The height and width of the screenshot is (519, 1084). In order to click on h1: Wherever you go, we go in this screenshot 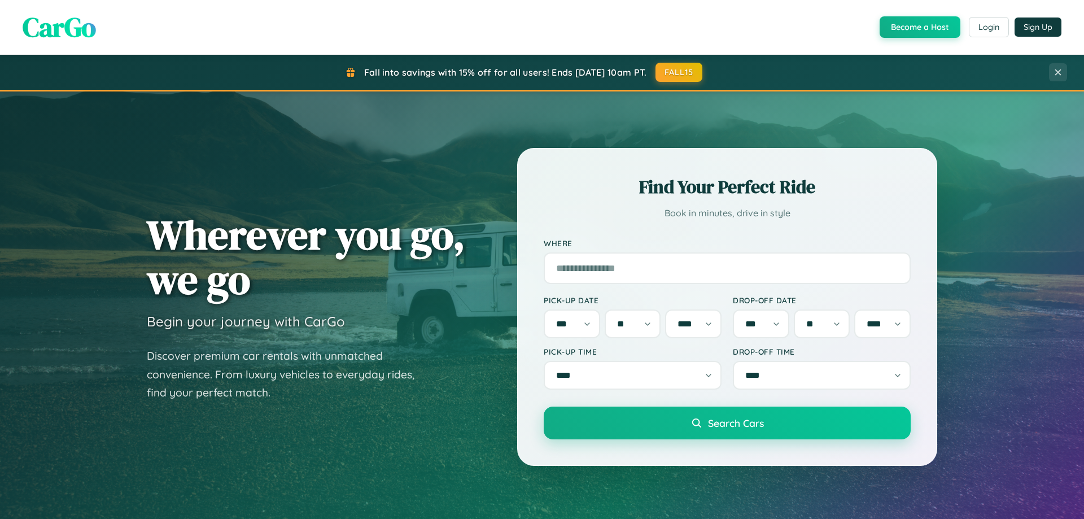, I will do `click(306, 257)`.